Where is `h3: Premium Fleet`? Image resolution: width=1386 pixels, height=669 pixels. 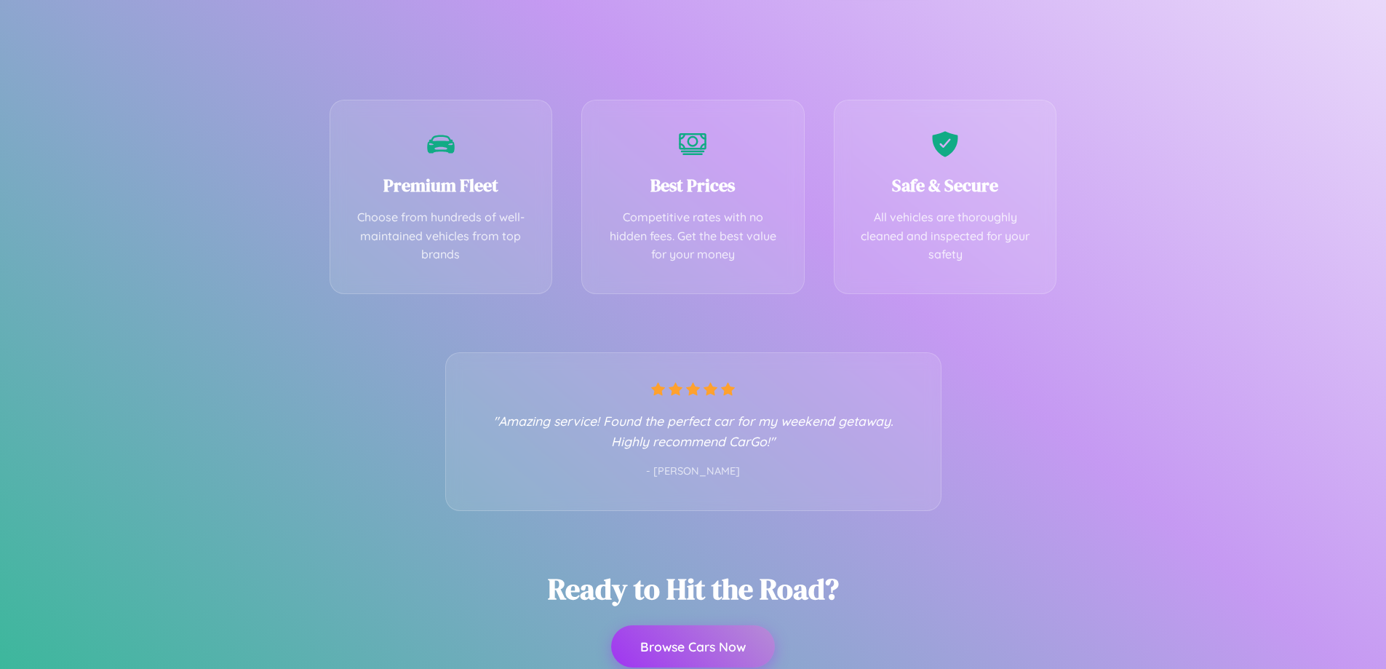
h3: Premium Fleet is located at coordinates (441, 185).